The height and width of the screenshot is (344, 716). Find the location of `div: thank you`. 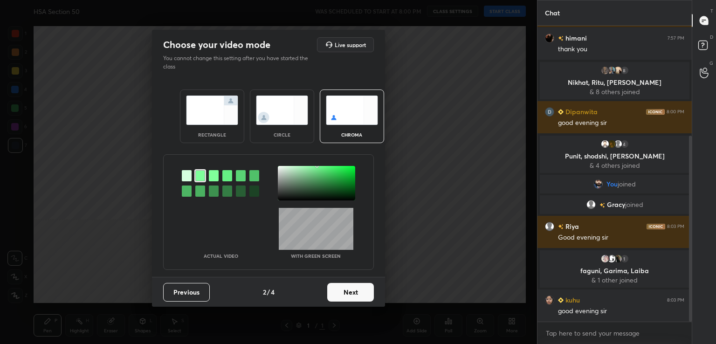

div: thank you is located at coordinates (621, 49).